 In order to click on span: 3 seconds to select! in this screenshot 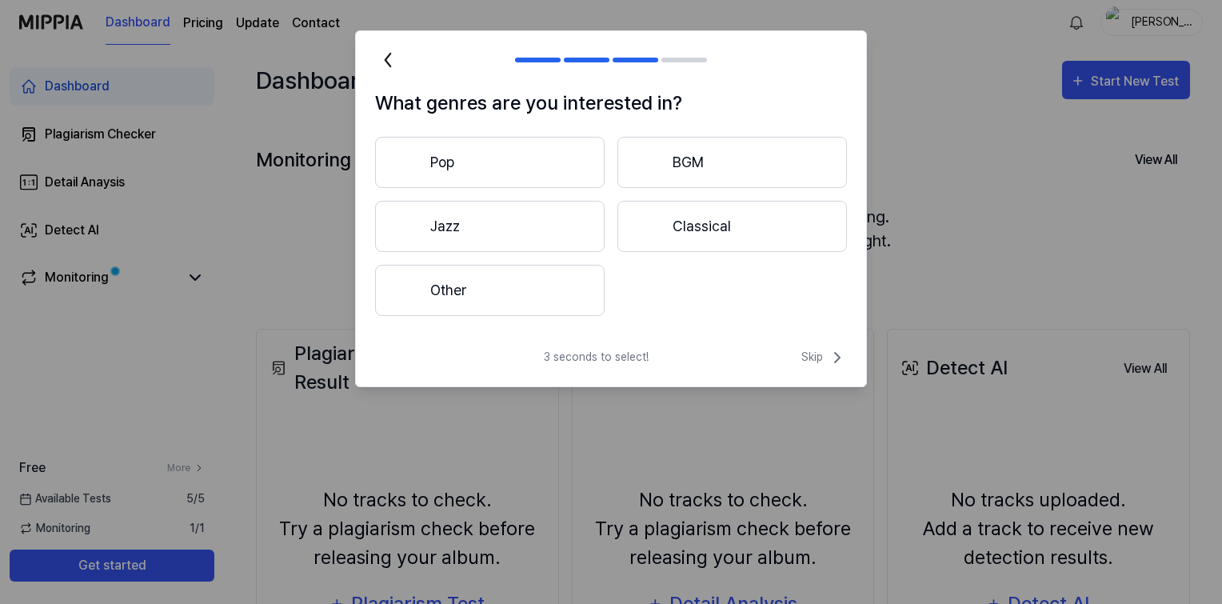, I will do `click(596, 357)`.